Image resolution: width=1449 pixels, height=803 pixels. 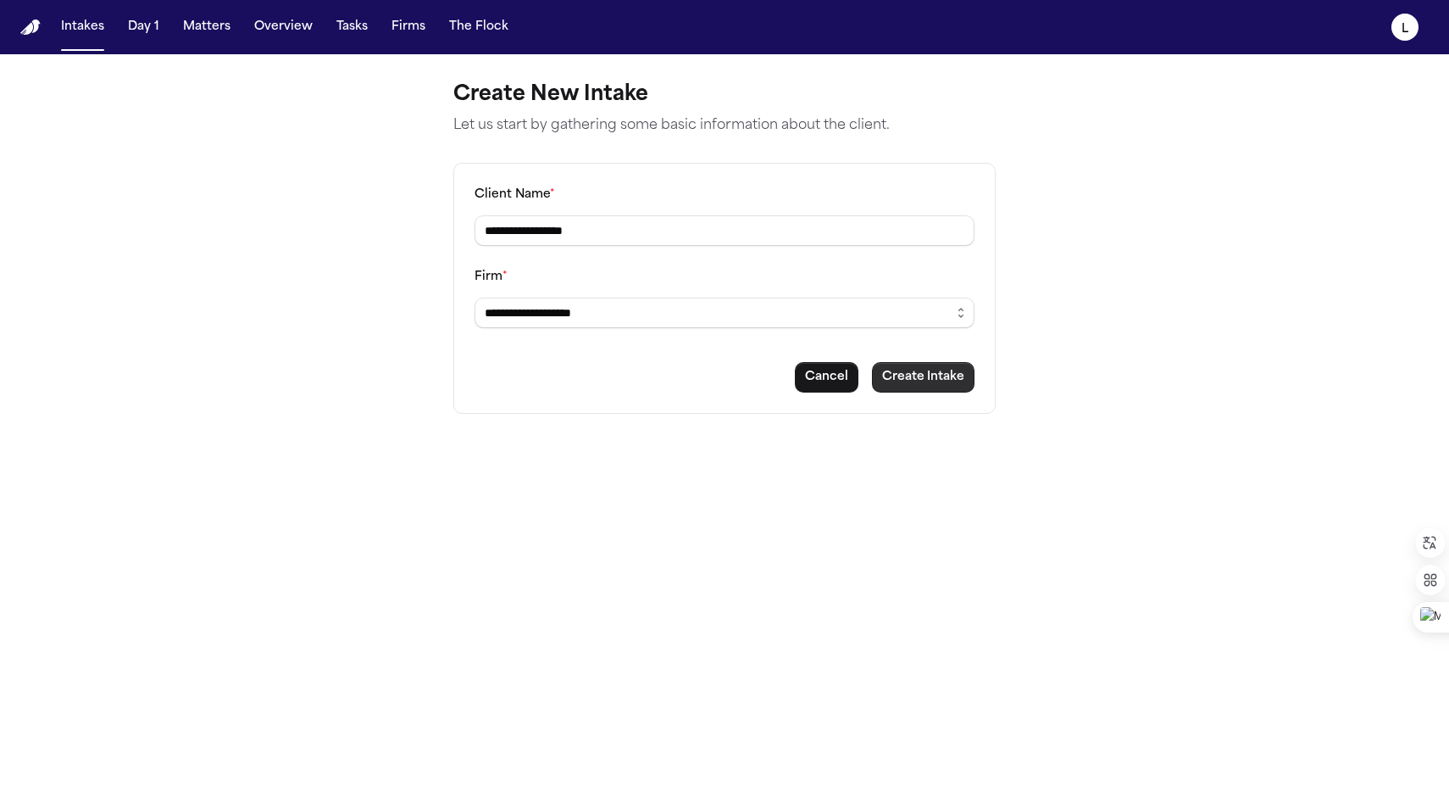 I want to click on a: Tasks, so click(x=352, y=27).